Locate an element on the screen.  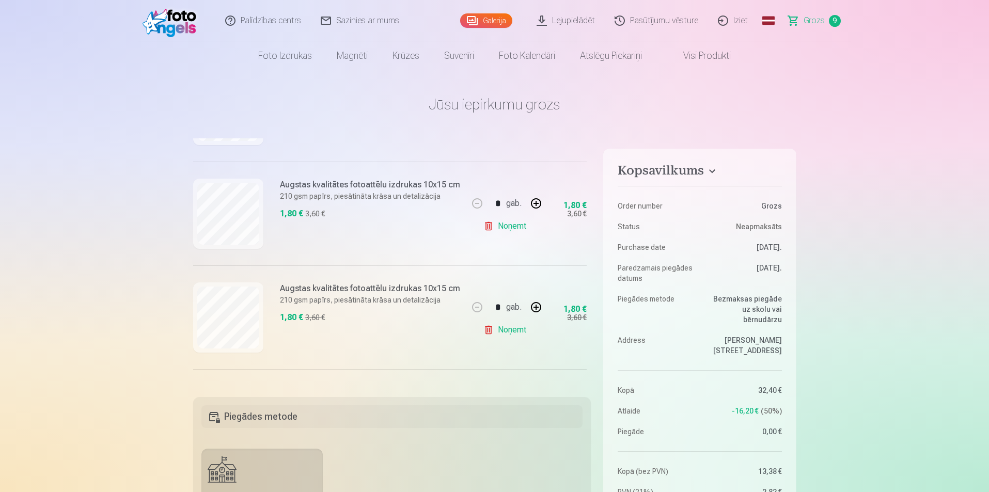
dt: Kopā is located at coordinates (656, 391).